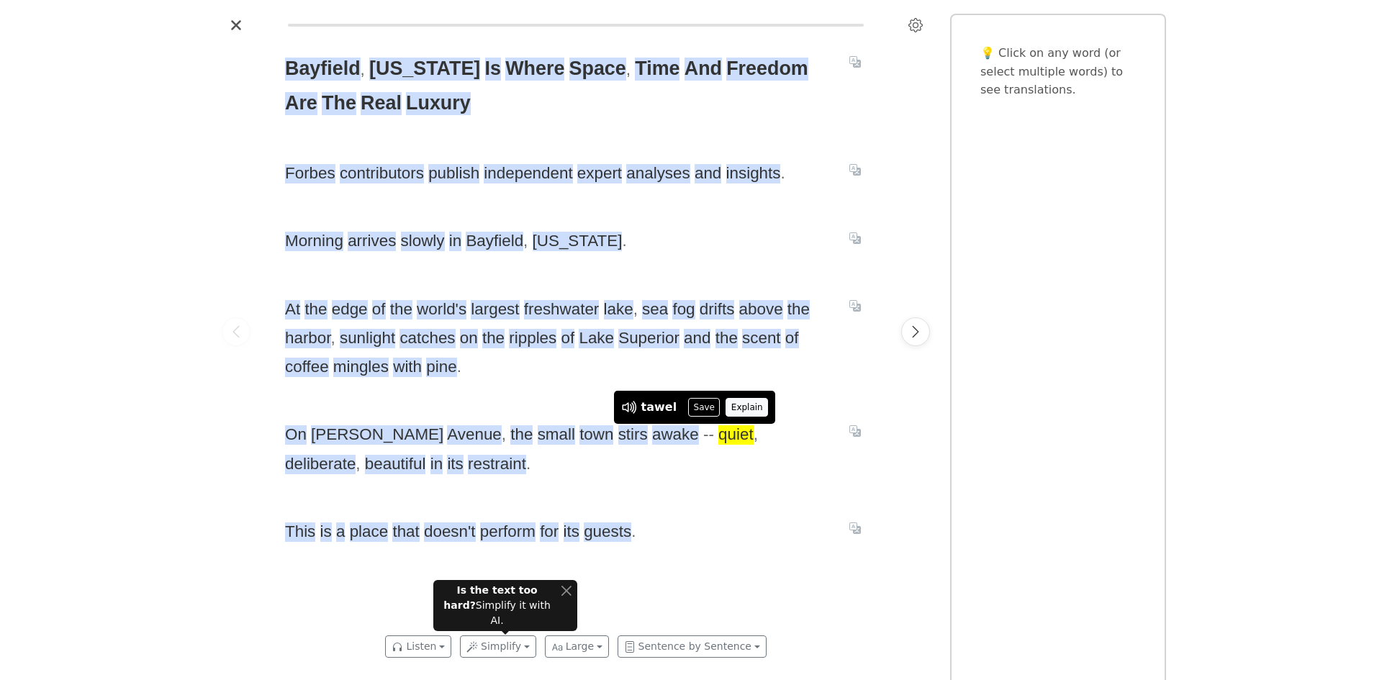 Image resolution: width=1382 pixels, height=680 pixels. I want to click on span: edge, so click(350, 310).